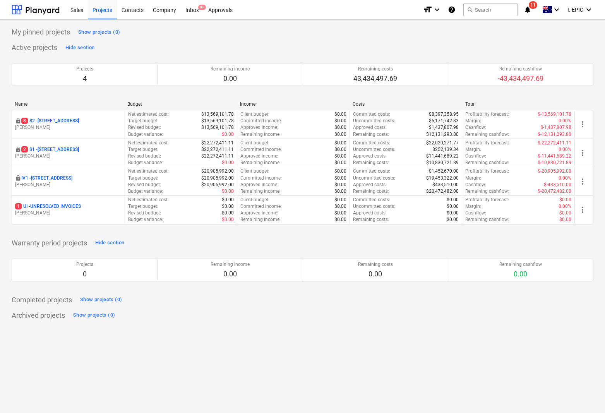 This screenshot has height=413, width=605. I want to click on p: $22,020,271.77, so click(443, 143).